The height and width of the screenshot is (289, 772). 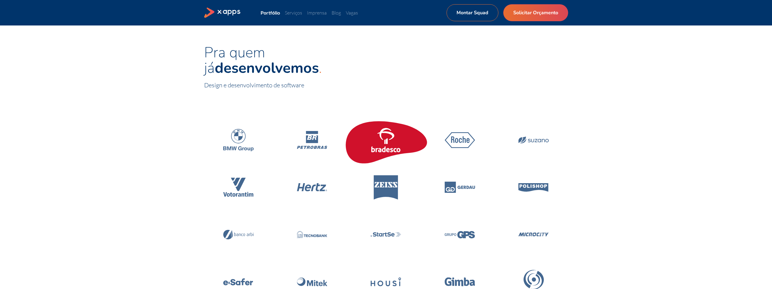 What do you see at coordinates (352, 13) in the screenshot?
I see `a: Vagas` at bounding box center [352, 13].